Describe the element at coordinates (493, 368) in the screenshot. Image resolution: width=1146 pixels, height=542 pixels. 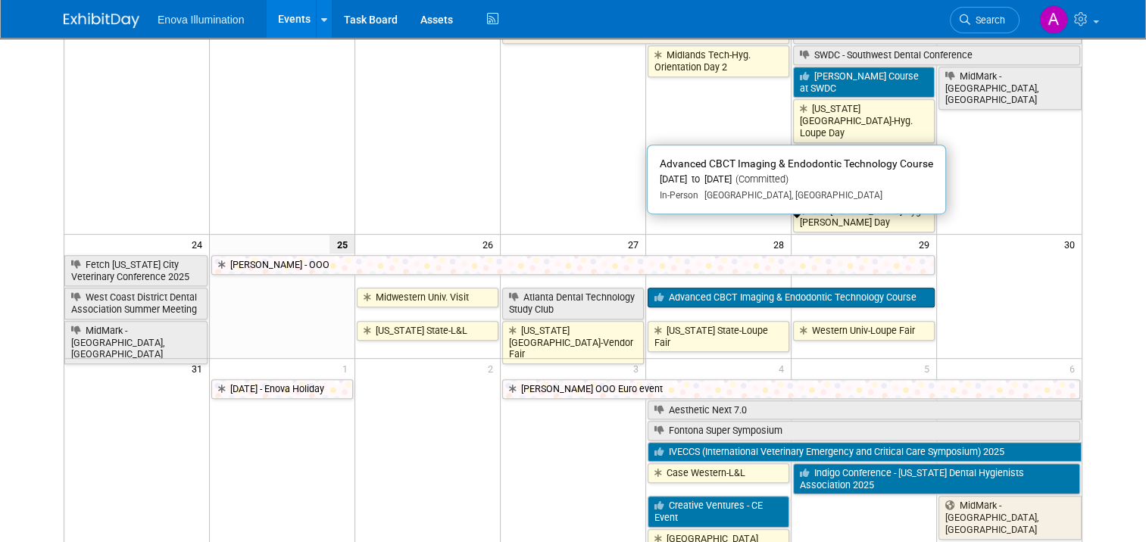
I see `span: 2` at that location.